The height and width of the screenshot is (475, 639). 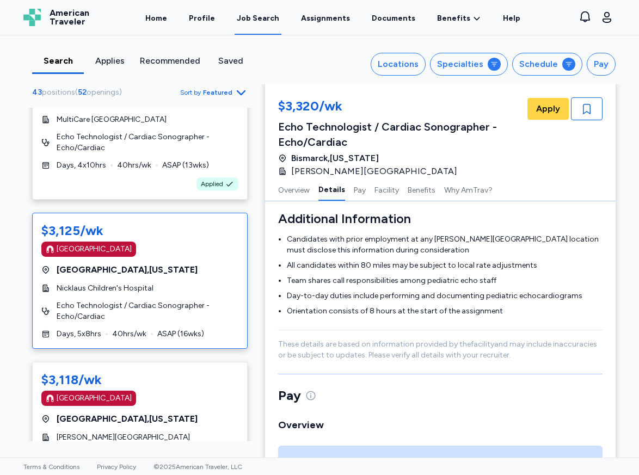 I want to click on span: ASAP ( 16 wks), so click(x=181, y=334).